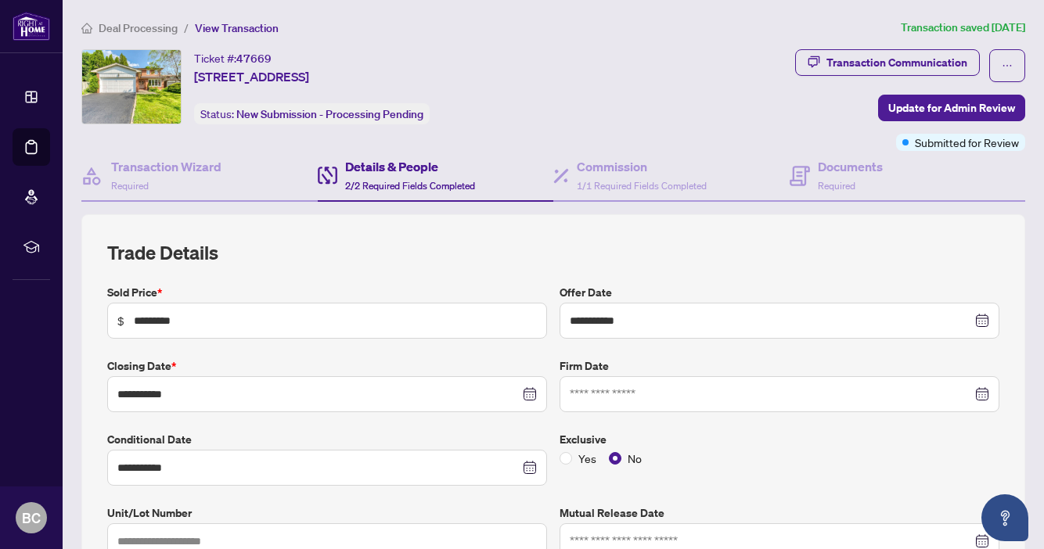 The height and width of the screenshot is (549, 1044). What do you see at coordinates (951, 108) in the screenshot?
I see `button: Update for Admin Review` at bounding box center [951, 108].